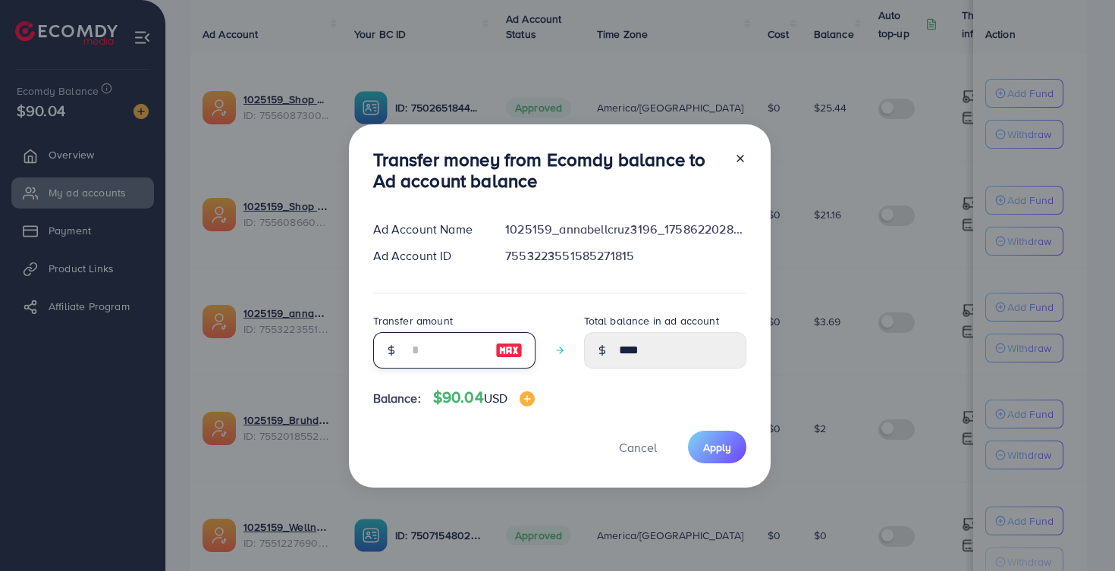 The width and height of the screenshot is (1115, 571). Describe the element at coordinates (427, 256) in the screenshot. I see `div: Ad Account ID` at that location.